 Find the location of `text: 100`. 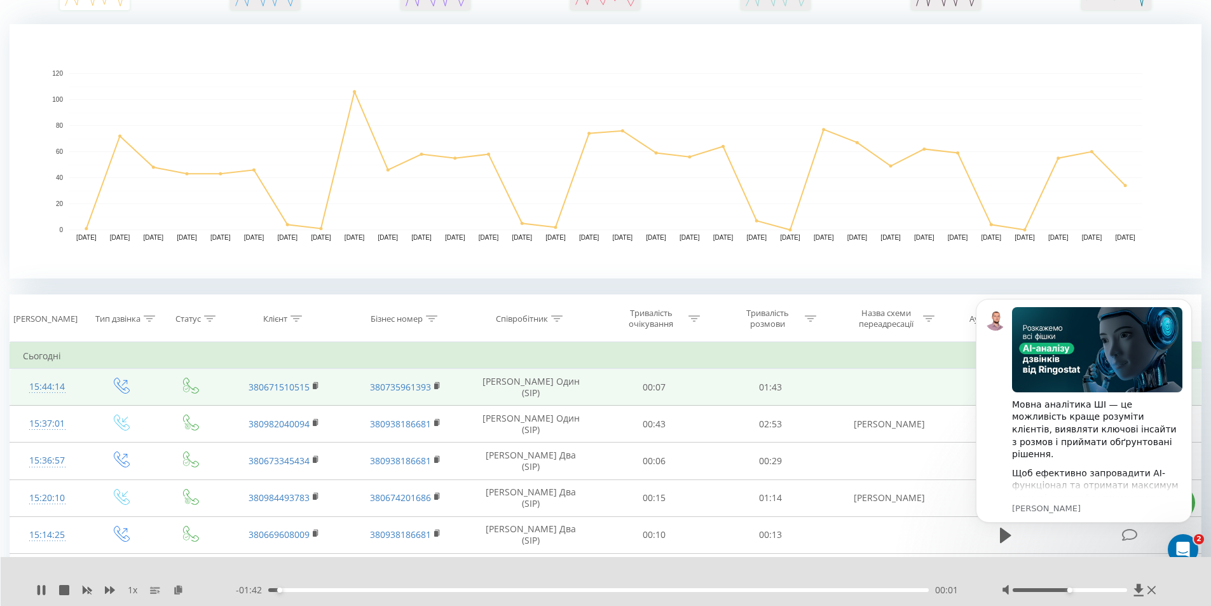

text: 100 is located at coordinates (57, 99).